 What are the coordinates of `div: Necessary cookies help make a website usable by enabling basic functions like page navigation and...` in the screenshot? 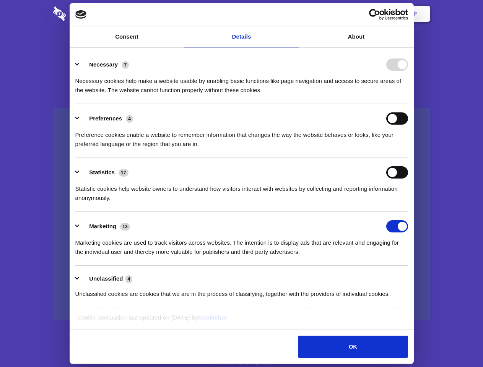 It's located at (242, 83).